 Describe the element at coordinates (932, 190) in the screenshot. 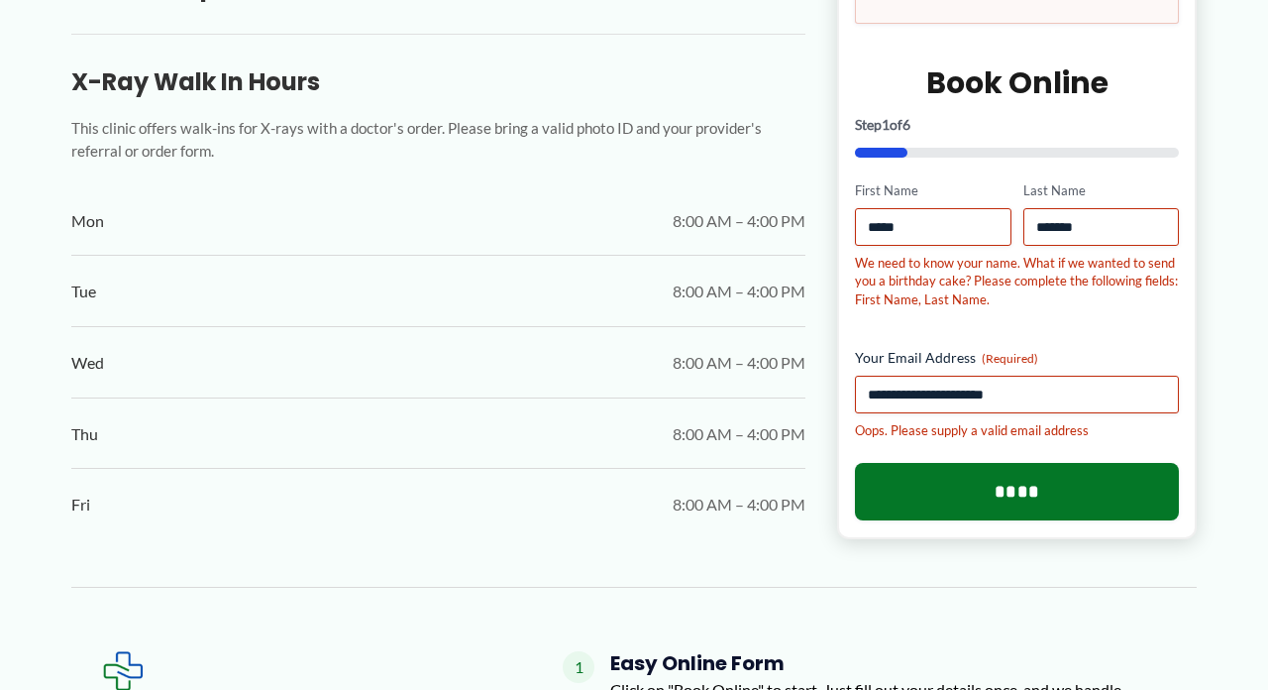

I see `label: First Name` at that location.